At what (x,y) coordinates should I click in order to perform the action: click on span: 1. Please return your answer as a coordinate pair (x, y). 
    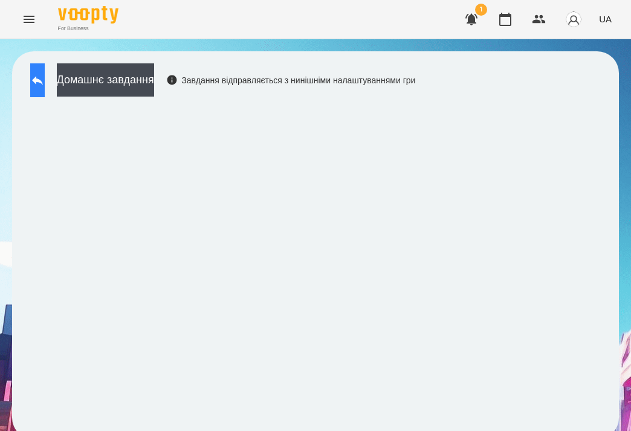
    Looking at the image, I should click on (481, 10).